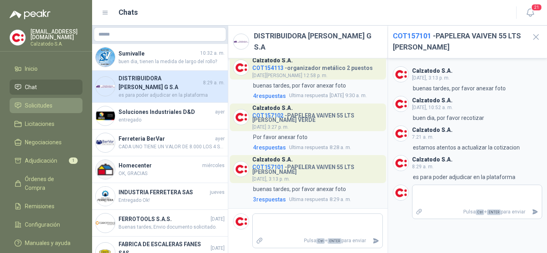 The height and width of the screenshot is (253, 547). What do you see at coordinates (164, 219) in the screenshot?
I see `h4: FERROTOOLS S.A.S.` at bounding box center [164, 219].